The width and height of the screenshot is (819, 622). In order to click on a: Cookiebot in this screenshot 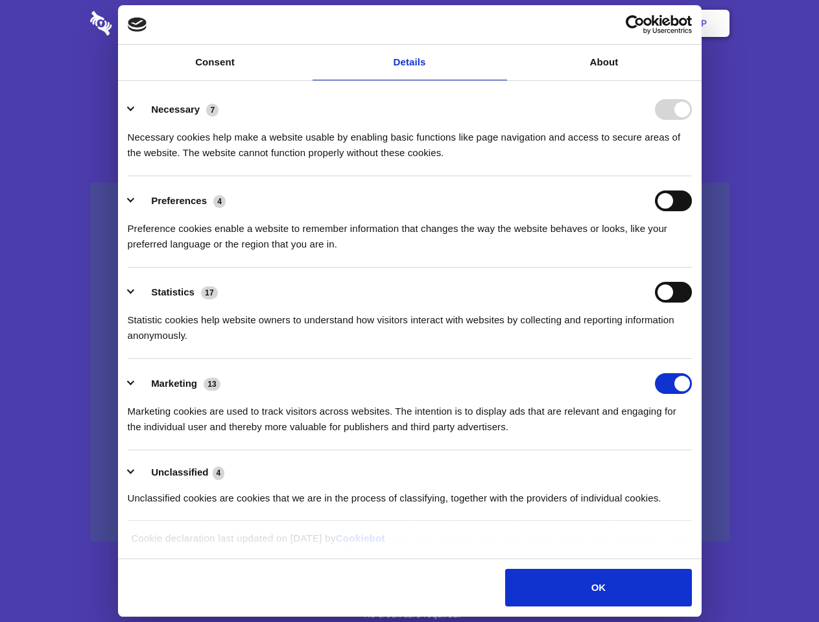, I will do `click(360, 538)`.